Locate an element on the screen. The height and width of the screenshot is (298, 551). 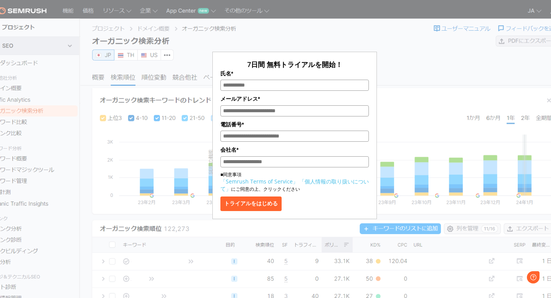
p: ■同意事項 にご同意の上、クリックください is located at coordinates (295, 182).